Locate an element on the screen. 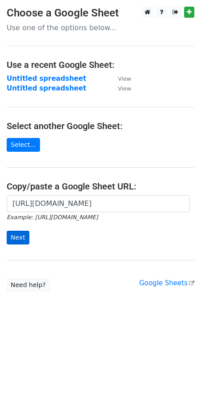  h3: Choose a Google Sheet is located at coordinates (100, 13).